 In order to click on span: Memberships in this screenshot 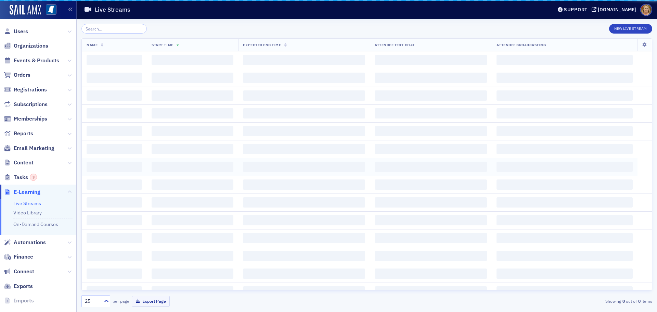, I will do `click(30, 119)`.